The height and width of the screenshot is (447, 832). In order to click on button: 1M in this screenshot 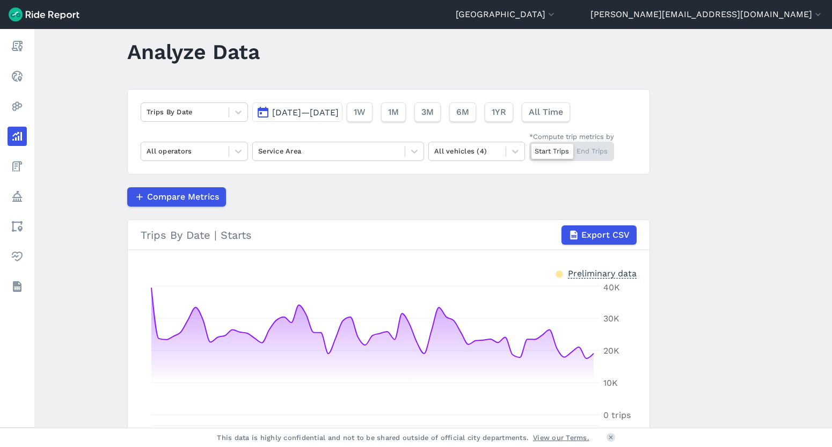, I will do `click(394, 112)`.